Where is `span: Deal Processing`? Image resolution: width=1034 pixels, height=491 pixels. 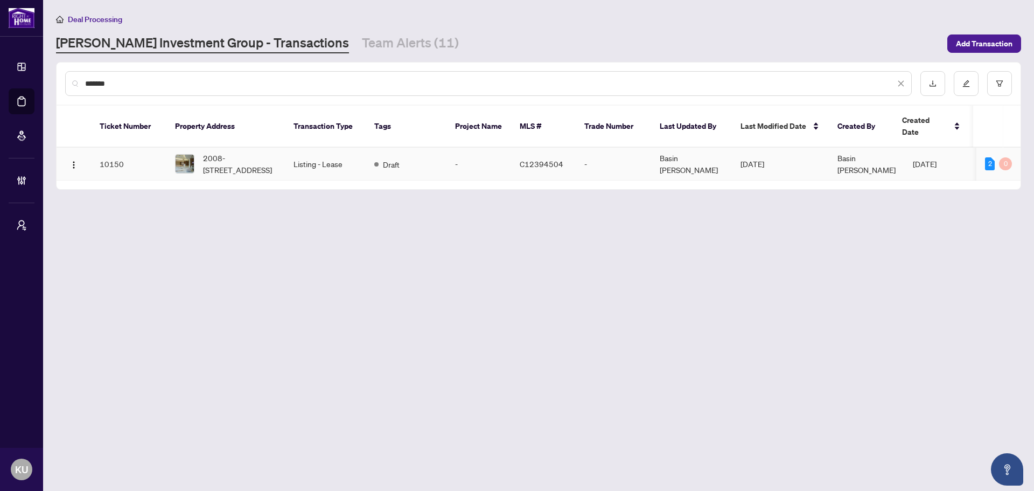 span: Deal Processing is located at coordinates (95, 19).